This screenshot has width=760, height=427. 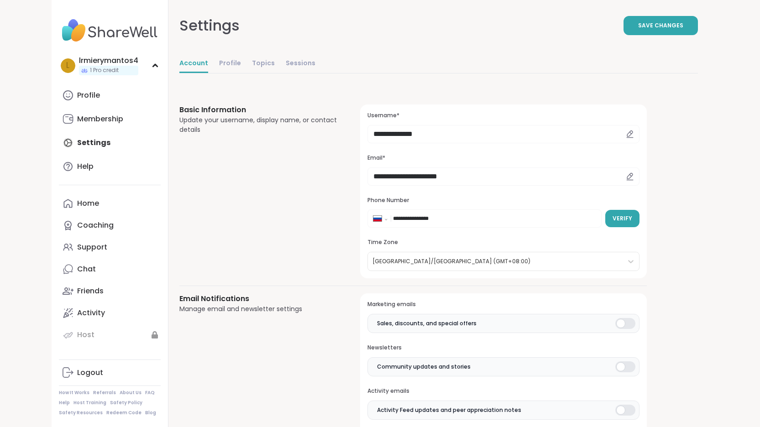 I want to click on a: Account, so click(x=194, y=64).